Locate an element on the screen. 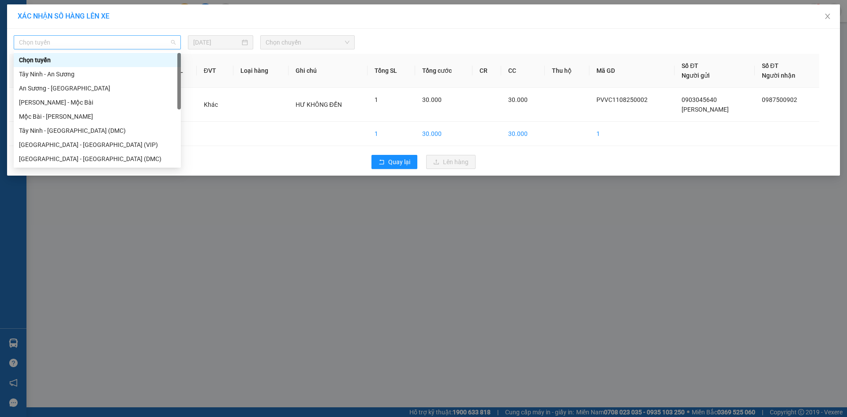 The height and width of the screenshot is (417, 847). button: Close is located at coordinates (828, 17).